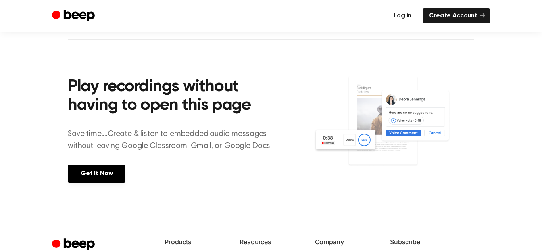  I want to click on a: Get It Now, so click(96, 174).